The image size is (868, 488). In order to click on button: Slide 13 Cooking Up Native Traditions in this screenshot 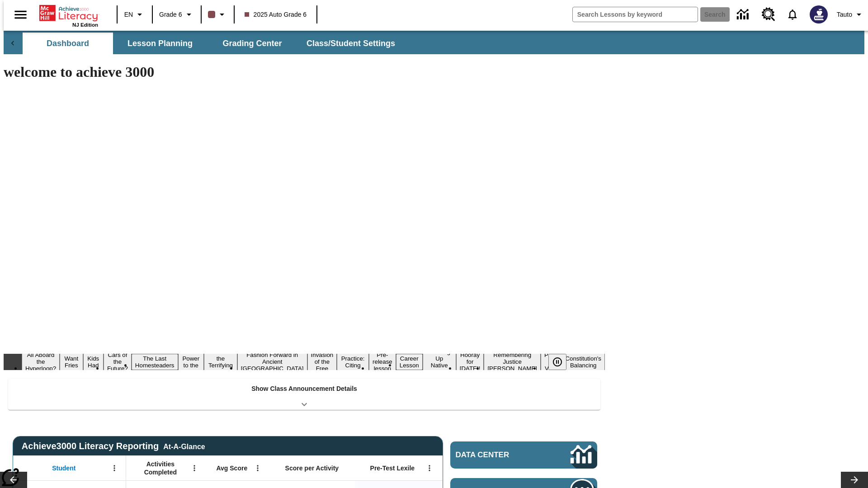, I will do `click(439, 362)`.